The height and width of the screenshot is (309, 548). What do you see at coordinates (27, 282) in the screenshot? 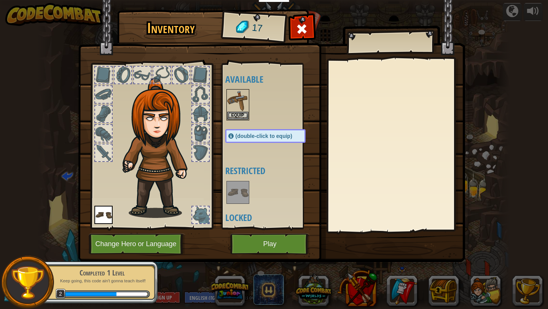
I see `img: trophy.png` at bounding box center [27, 282].